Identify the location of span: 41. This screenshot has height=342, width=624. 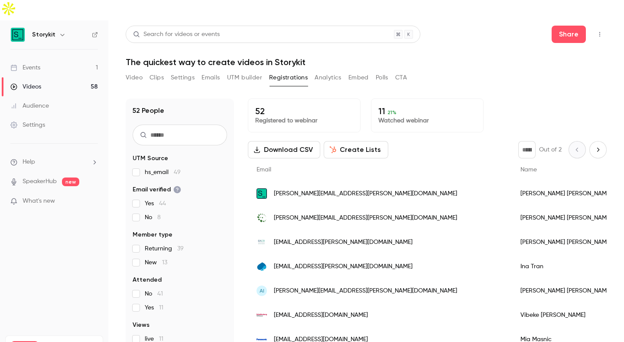
(160, 294).